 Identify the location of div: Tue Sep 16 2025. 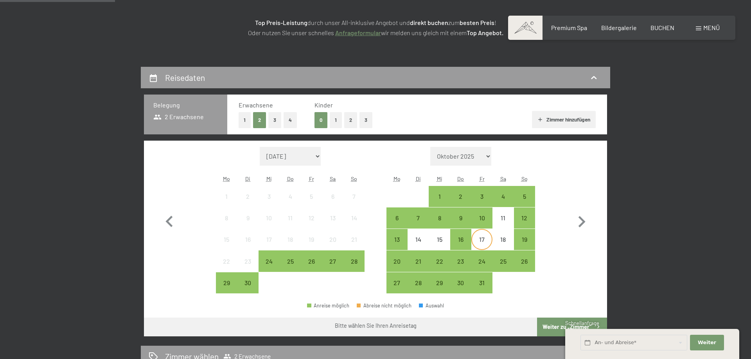
(248, 240).